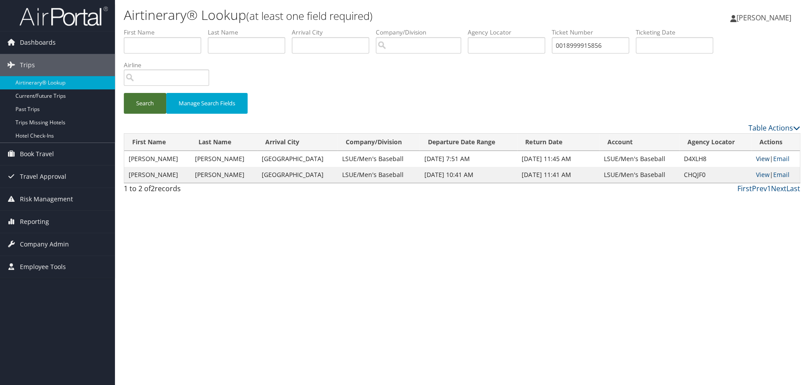 Image resolution: width=809 pixels, height=385 pixels. Describe the element at coordinates (37, 154) in the screenshot. I see `span: Book Travel` at that location.